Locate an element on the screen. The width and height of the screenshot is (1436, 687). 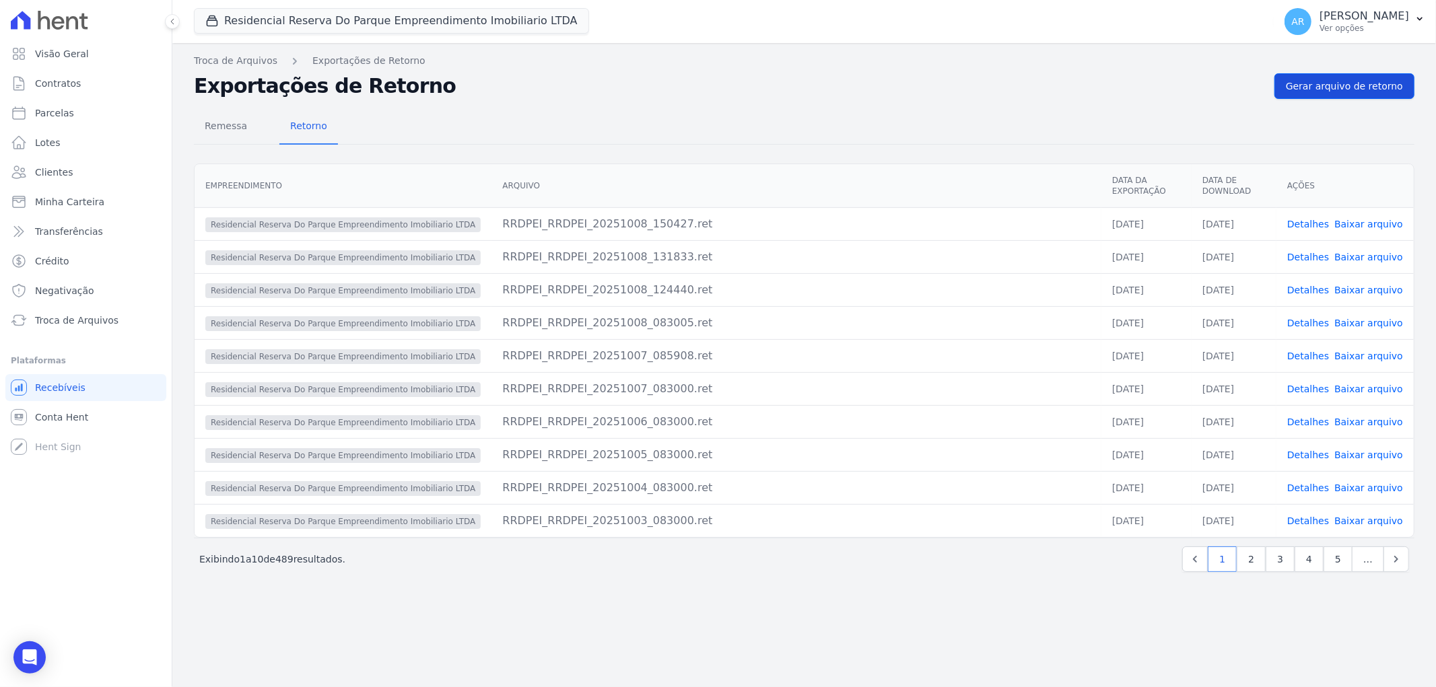
p: Exibindo a de resultados. is located at coordinates (272, 559).